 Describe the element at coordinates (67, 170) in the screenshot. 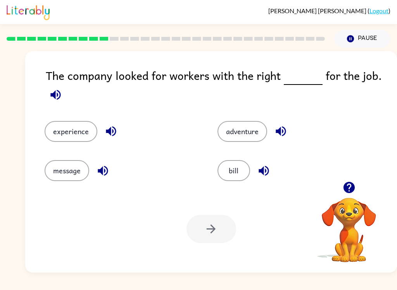

I see `button: message` at that location.